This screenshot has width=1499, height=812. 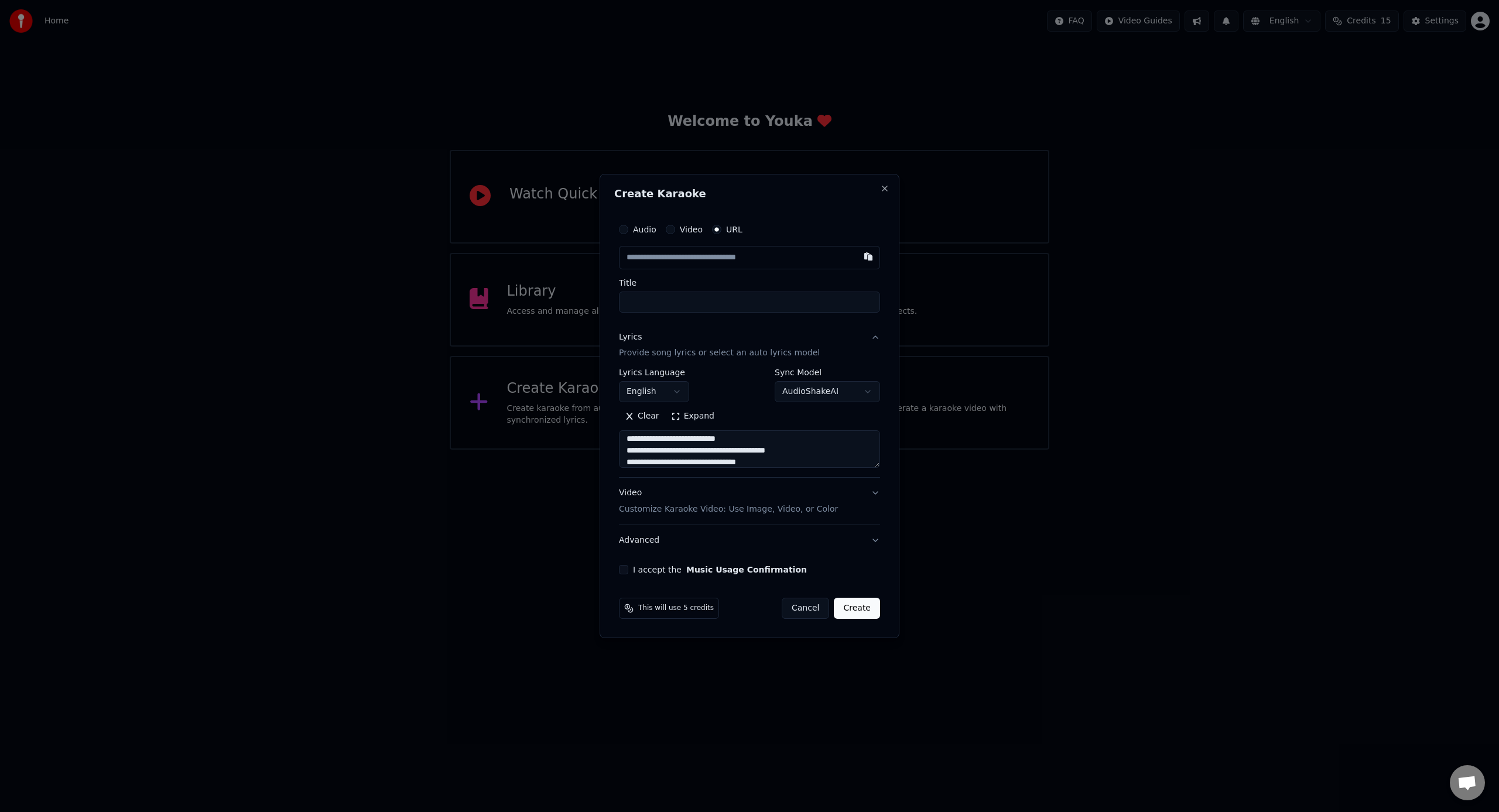 I want to click on button: LyricsProvide song lyrics or select an auto lyrics model, so click(x=750, y=346).